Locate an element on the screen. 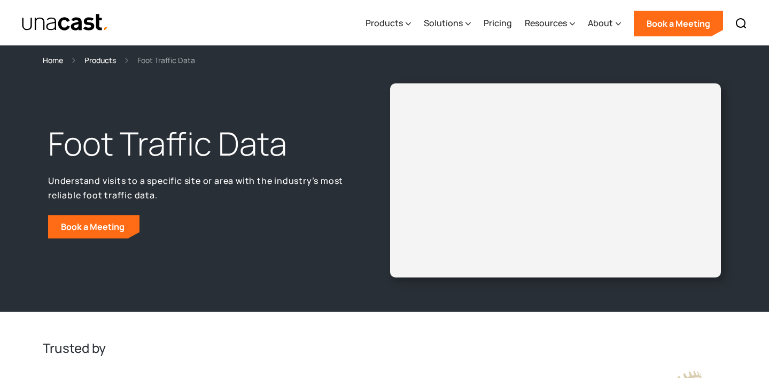 The height and width of the screenshot is (378, 769). div: Foot Traffic Data is located at coordinates (166, 60).